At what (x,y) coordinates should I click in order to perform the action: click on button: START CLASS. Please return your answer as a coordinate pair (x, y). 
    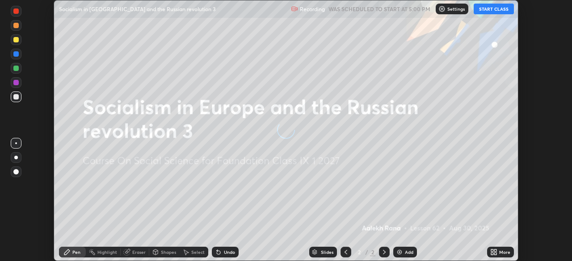
    Looking at the image, I should click on (494, 9).